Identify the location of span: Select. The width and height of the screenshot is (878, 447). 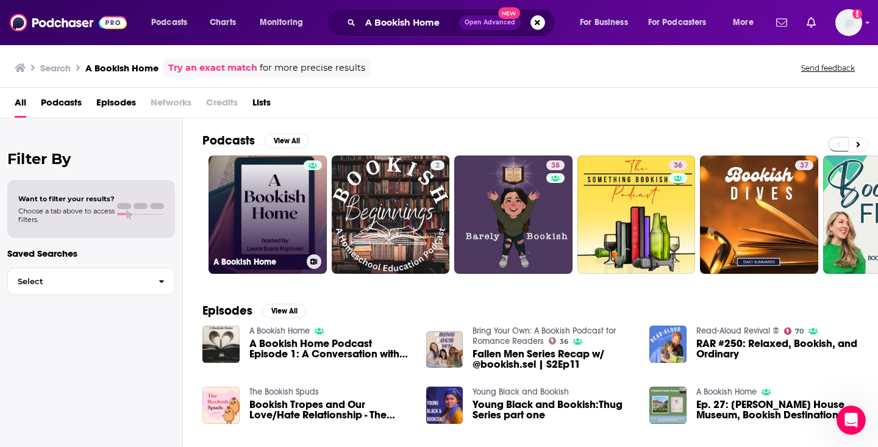
(78, 281).